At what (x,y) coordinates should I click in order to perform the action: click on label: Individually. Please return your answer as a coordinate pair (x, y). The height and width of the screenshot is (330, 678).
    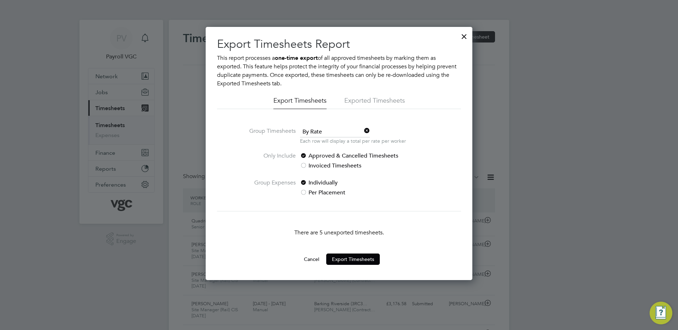
    Looking at the image, I should click on (359, 183).